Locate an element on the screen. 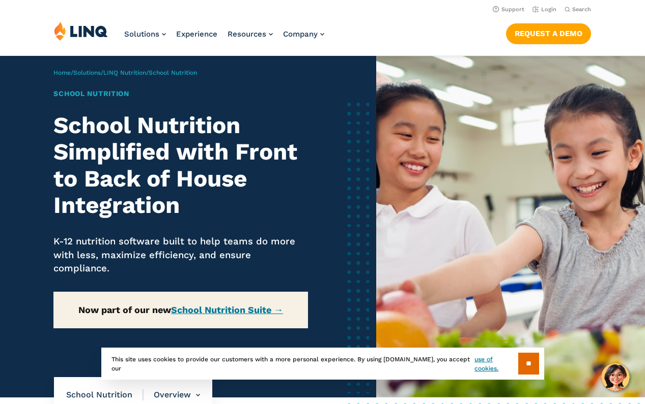  a: Request a Demo is located at coordinates (548, 34).